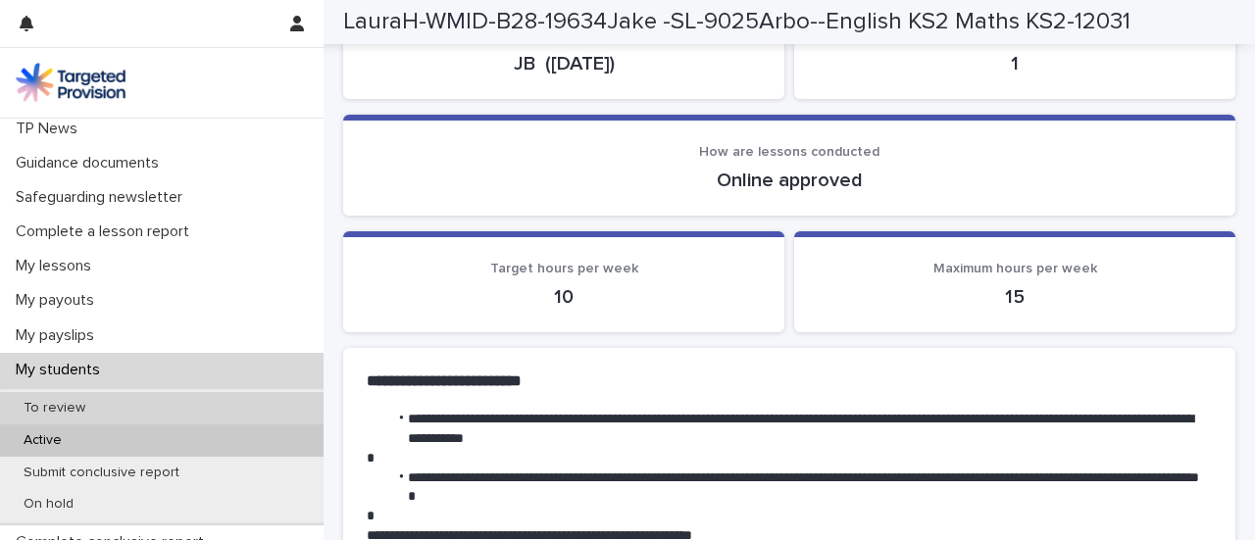 Image resolution: width=1255 pixels, height=540 pixels. What do you see at coordinates (1015, 269) in the screenshot?
I see `span: Maximum hours per week` at bounding box center [1015, 269].